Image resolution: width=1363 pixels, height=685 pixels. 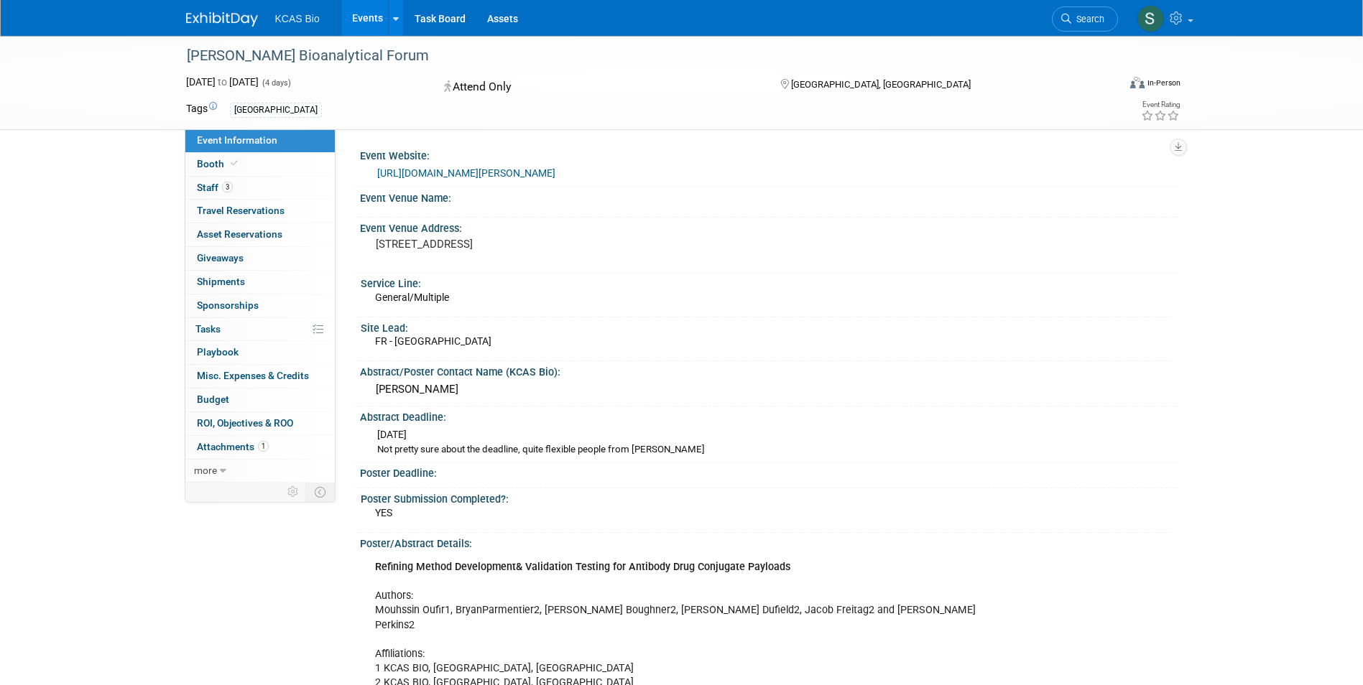 I want to click on div: Event Venue Address:, so click(x=769, y=226).